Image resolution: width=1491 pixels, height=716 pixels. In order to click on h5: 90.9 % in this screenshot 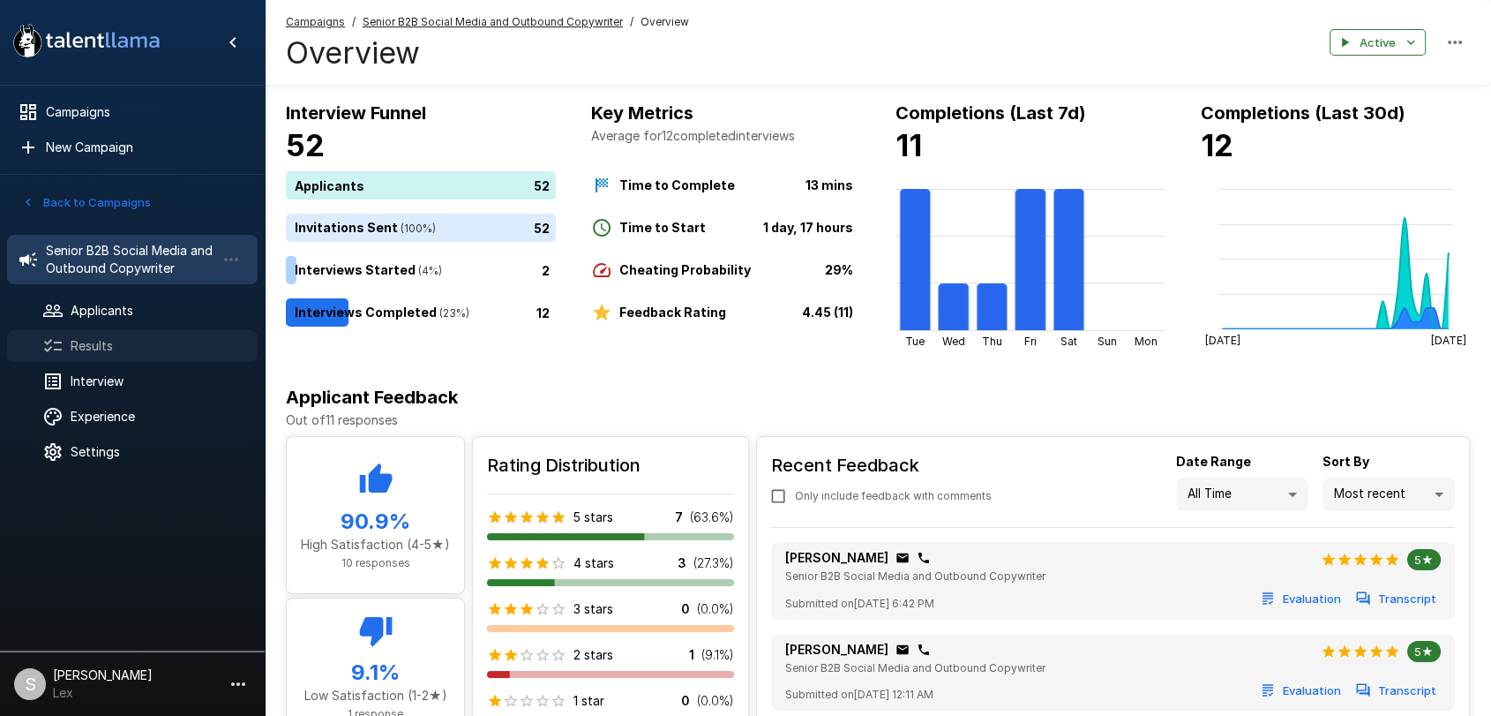, I will do `click(375, 521)`.